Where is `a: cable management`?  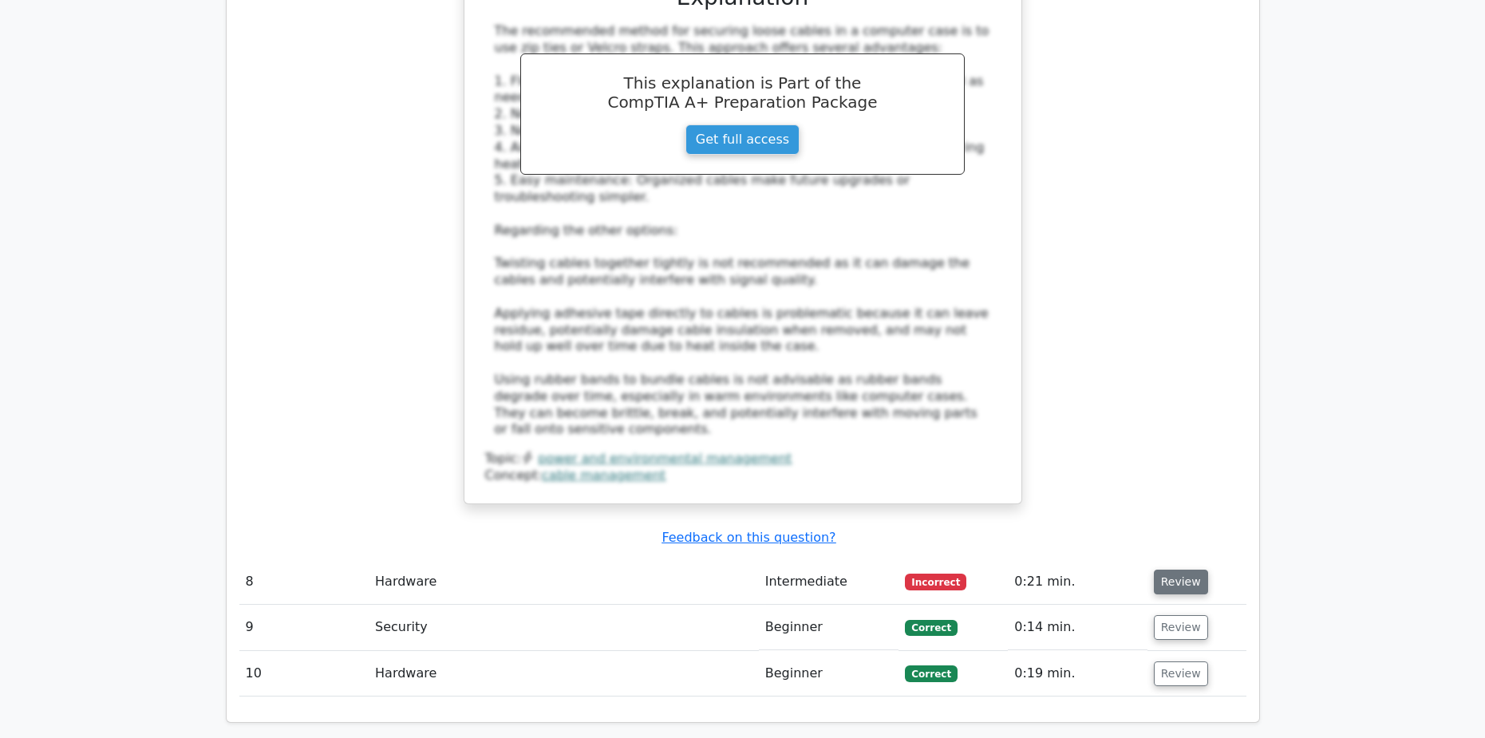
a: cable management is located at coordinates (603, 475).